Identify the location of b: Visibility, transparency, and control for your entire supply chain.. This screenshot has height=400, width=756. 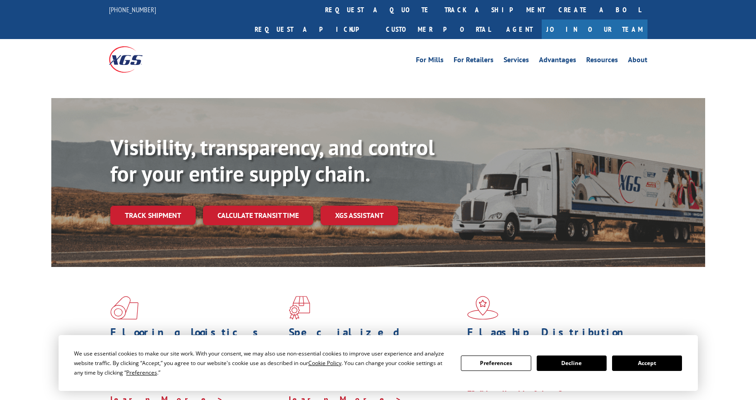
(272, 160).